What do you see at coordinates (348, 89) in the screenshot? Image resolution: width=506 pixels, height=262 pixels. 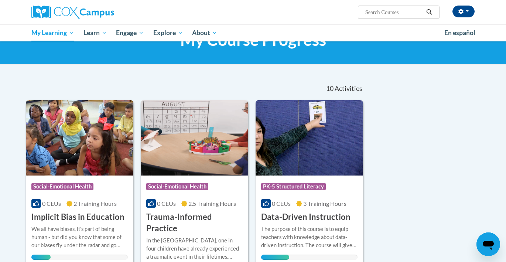 I see `span: Activities` at bounding box center [348, 89].